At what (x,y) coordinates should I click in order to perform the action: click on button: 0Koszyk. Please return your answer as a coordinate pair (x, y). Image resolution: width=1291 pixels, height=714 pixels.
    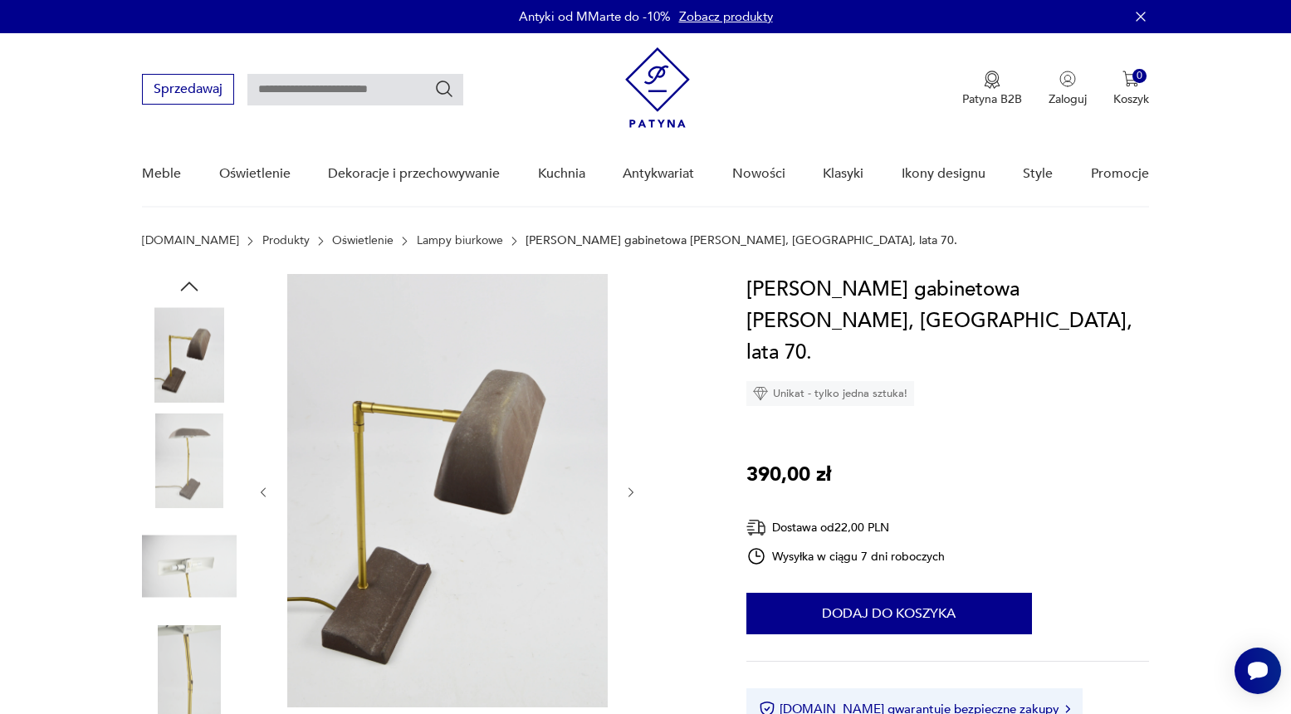
    Looking at the image, I should click on (1131, 89).